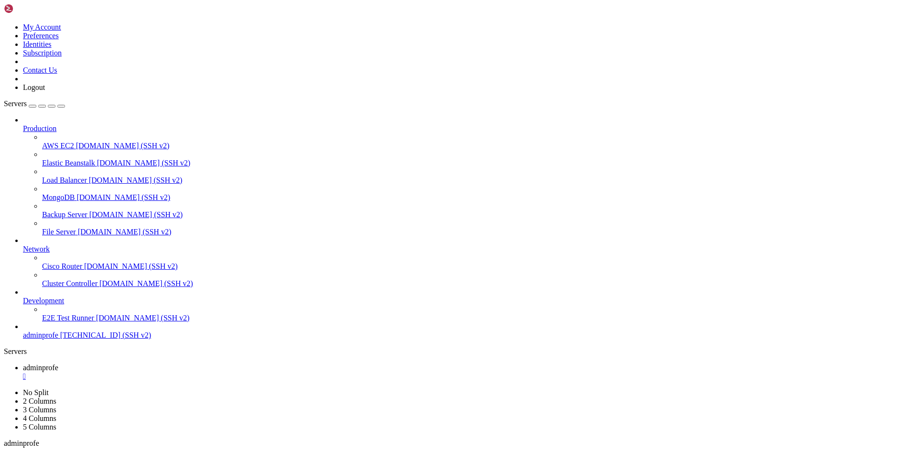  What do you see at coordinates (40, 418) in the screenshot?
I see `a: 4 Columns` at bounding box center [40, 418].